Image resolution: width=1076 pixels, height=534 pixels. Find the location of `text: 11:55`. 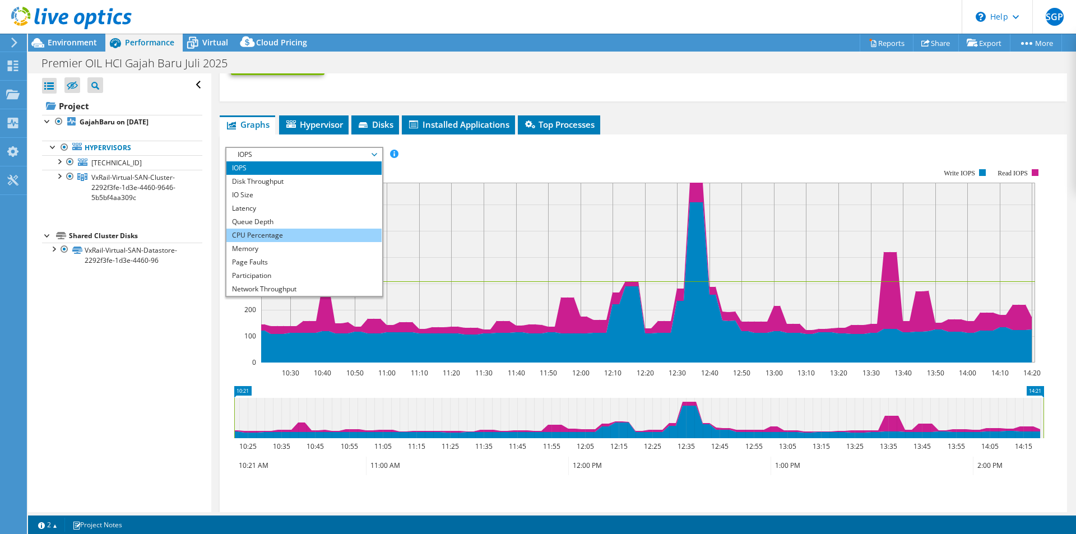

text: 11:55 is located at coordinates (552, 446).